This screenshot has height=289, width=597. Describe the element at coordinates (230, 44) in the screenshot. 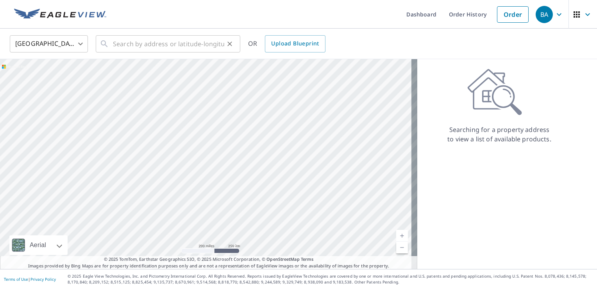

I see `button: Clear` at that location.